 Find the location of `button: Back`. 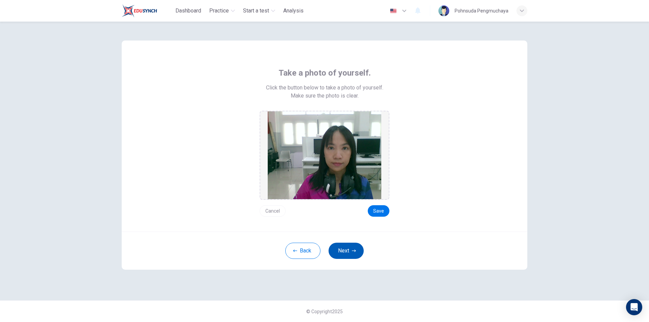

button: Back is located at coordinates (303, 251).